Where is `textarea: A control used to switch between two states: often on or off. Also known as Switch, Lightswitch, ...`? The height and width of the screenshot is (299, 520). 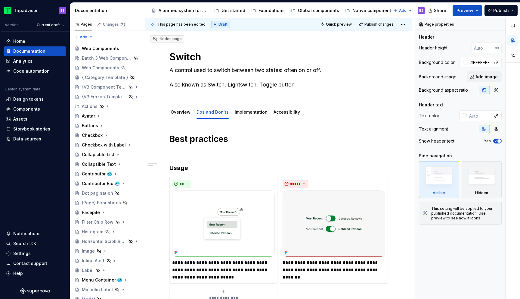 textarea: A control used to switch between two states: often on or off. Also known as Switch, Lightswitch, ... is located at coordinates (278, 77).